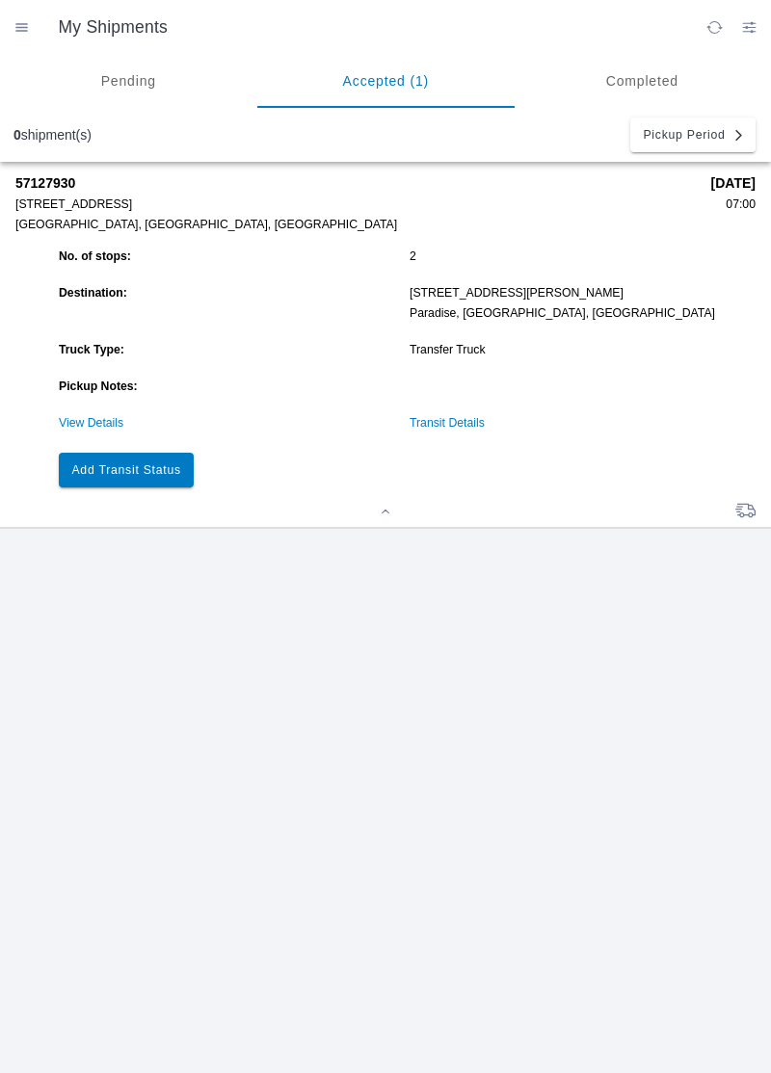 This screenshot has height=1073, width=771. I want to click on ion-col: 2, so click(580, 256).